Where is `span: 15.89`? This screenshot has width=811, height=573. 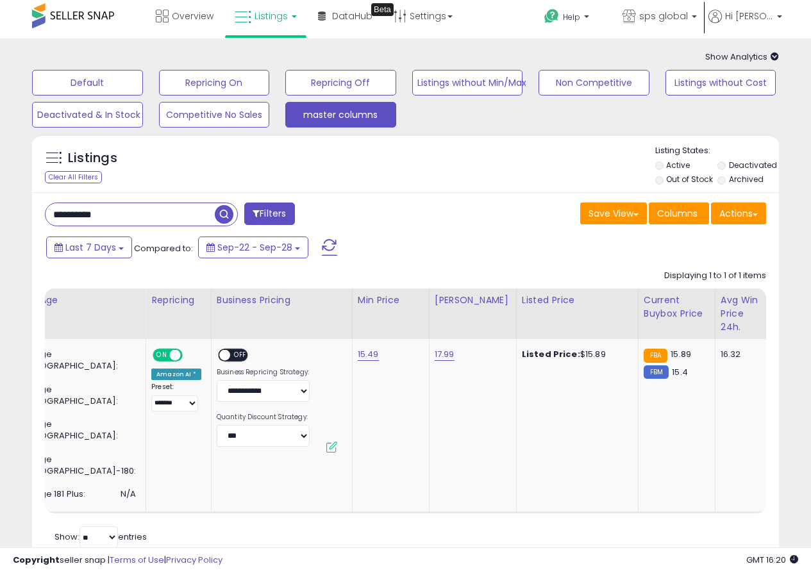 span: 15.89 is located at coordinates (681, 354).